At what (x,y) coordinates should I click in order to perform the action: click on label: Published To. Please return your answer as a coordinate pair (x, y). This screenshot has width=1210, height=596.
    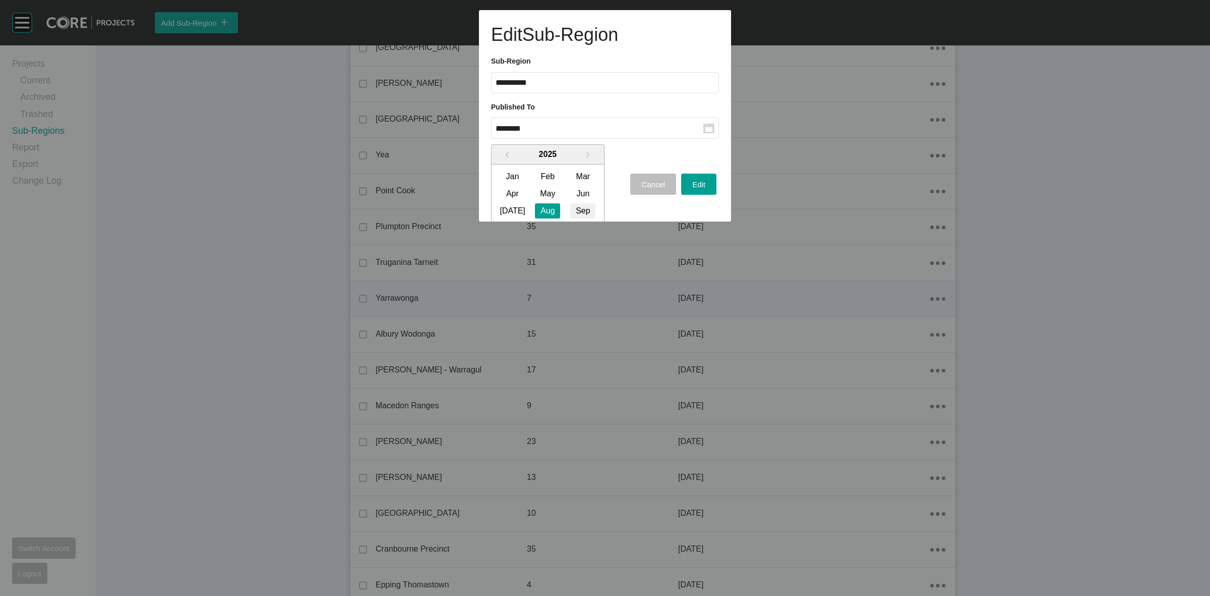
    Looking at the image, I should click on (513, 107).